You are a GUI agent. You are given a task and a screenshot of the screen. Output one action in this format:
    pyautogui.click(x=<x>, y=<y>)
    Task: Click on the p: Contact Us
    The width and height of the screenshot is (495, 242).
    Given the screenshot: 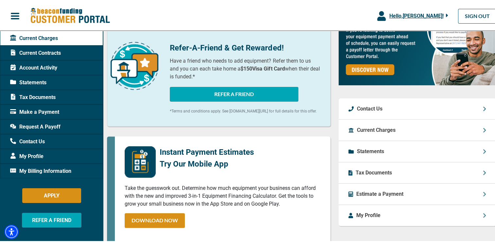 What is the action you would take?
    pyautogui.click(x=370, y=107)
    